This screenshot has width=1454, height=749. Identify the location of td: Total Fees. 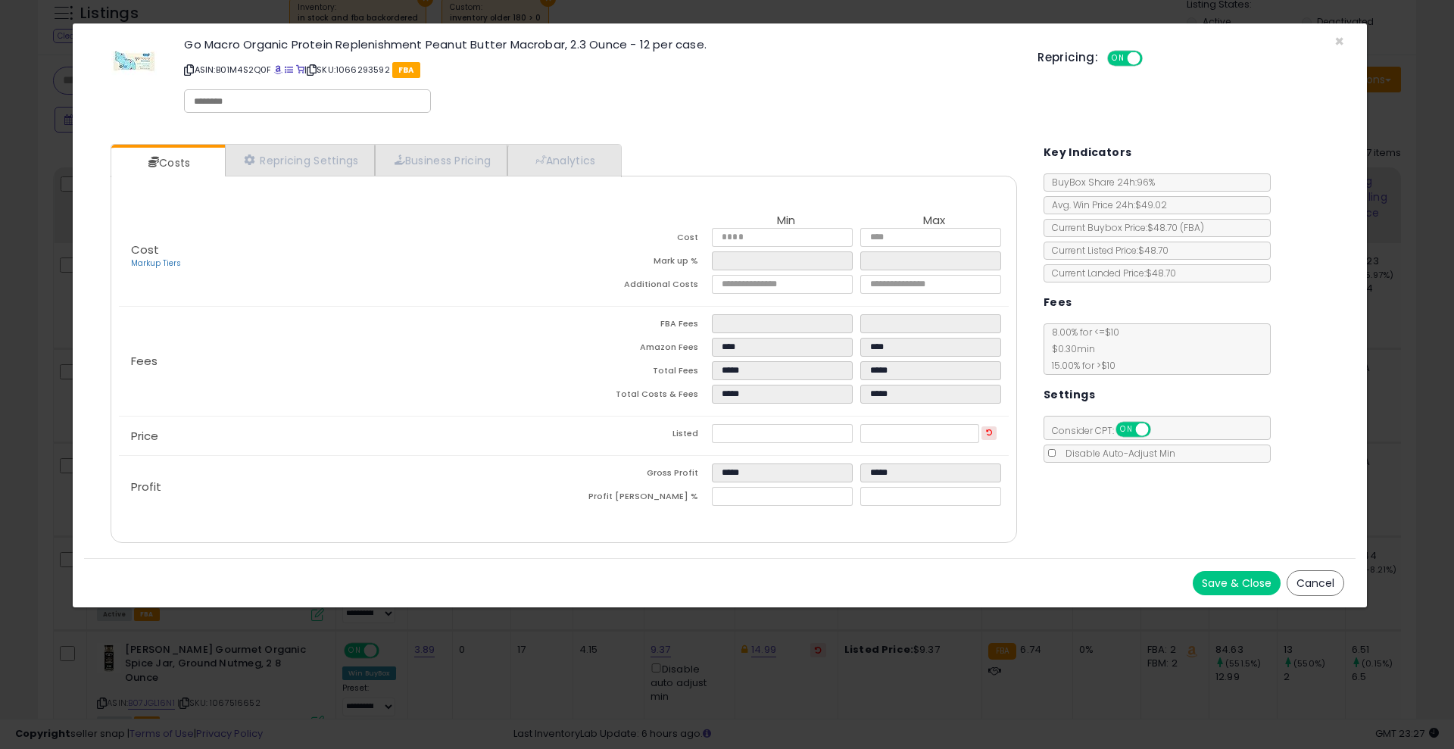
(638, 373).